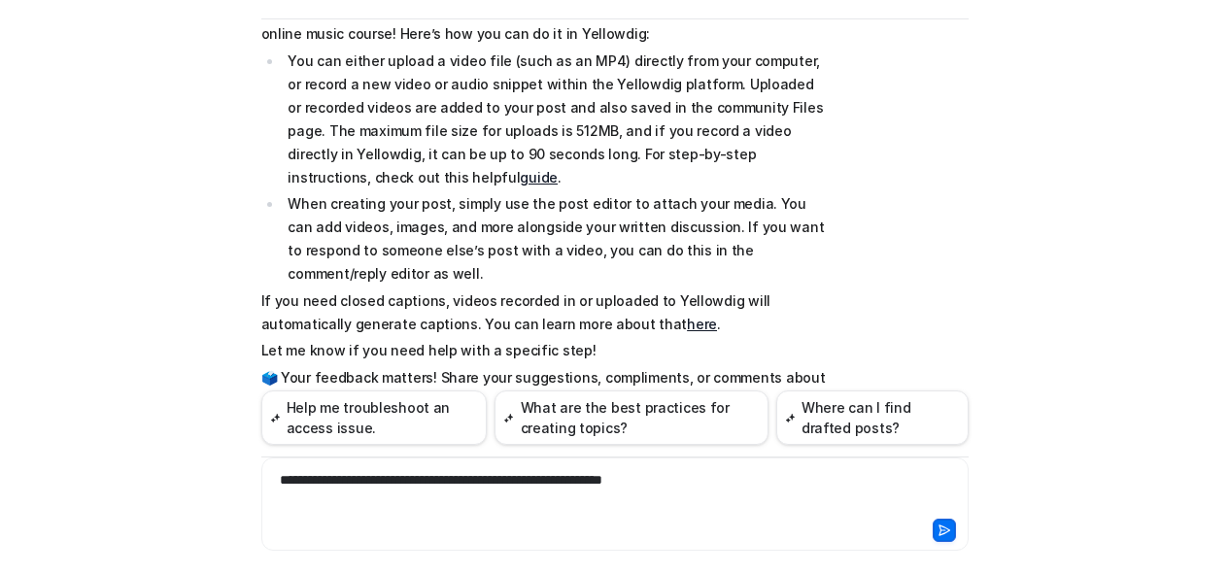 This screenshot has width=1229, height=574. What do you see at coordinates (557, 239) in the screenshot?
I see `p: When creating your post, simply use the post editor to attach your media. You can add videos, ima...` at bounding box center [557, 239].